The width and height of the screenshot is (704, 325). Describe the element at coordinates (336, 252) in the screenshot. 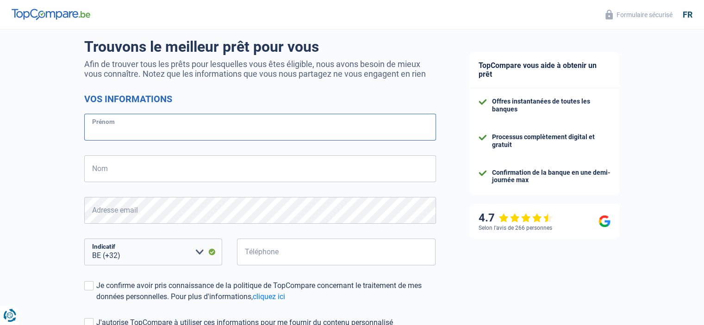

I see `input: 401020304` at that location.